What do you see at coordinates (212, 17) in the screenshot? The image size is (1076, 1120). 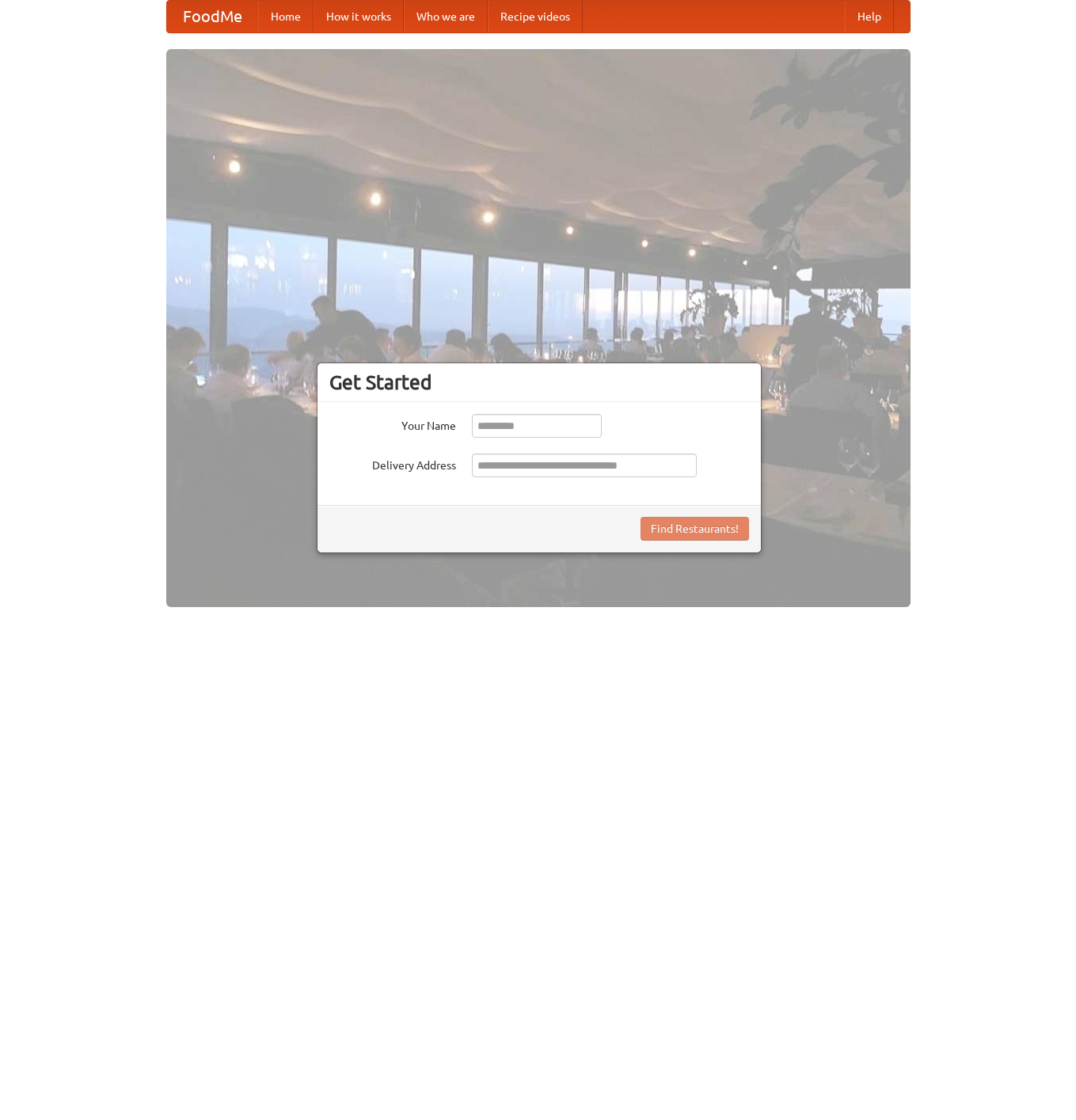 I see `a: FoodMe` at bounding box center [212, 17].